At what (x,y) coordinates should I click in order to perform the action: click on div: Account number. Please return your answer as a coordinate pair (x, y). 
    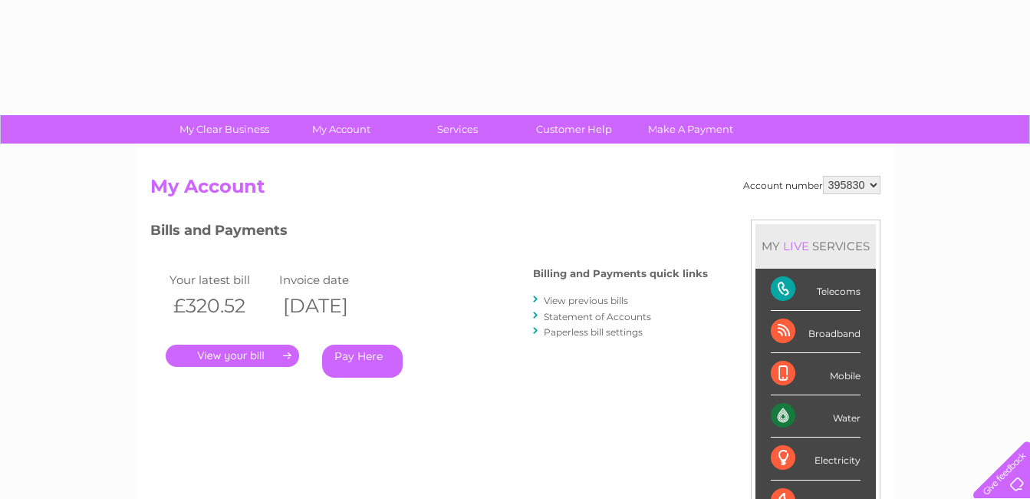
    Looking at the image, I should click on (811, 185).